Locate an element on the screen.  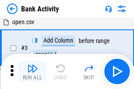
img: Main button is located at coordinates (117, 71).